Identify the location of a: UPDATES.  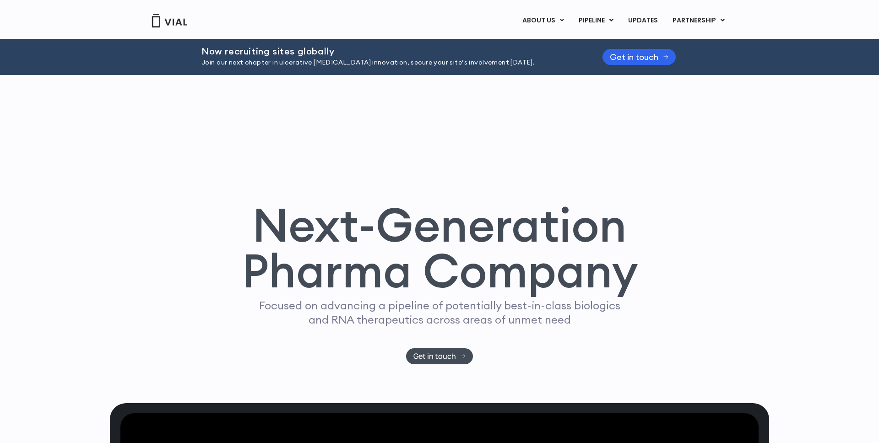
(643, 21).